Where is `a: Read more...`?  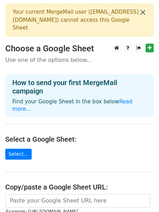
a: Read more... is located at coordinates (72, 105).